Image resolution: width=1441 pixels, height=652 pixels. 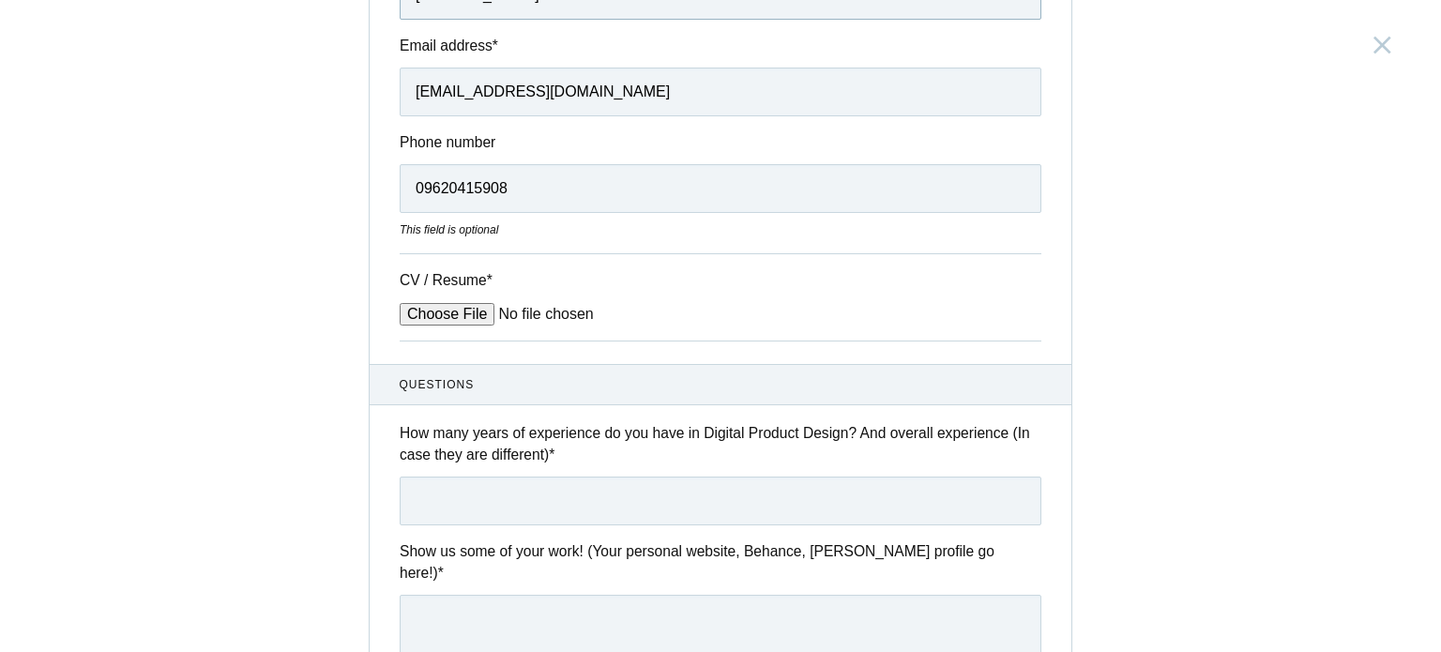 I want to click on label: How many years of experience do you have in Digital Product Design? And overall experience (In ca..., so click(x=721, y=444).